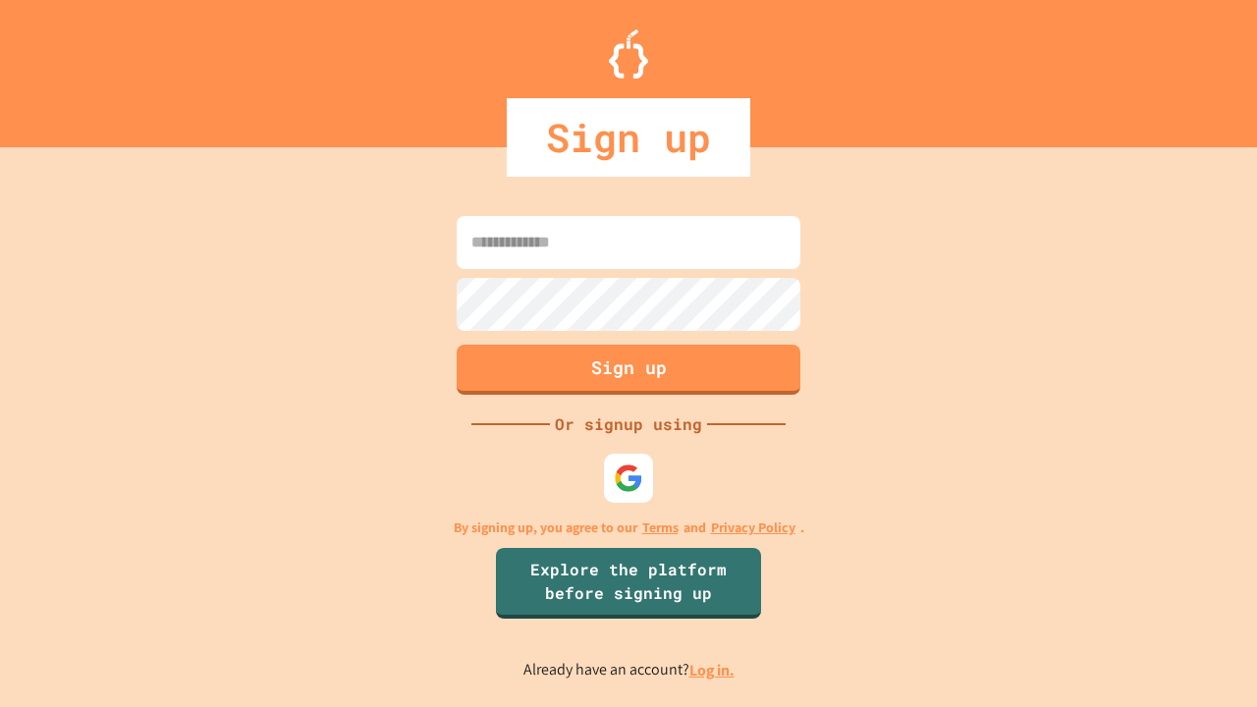 The image size is (1257, 707). Describe the element at coordinates (629, 478) in the screenshot. I see `img: google-icon.svg` at that location.